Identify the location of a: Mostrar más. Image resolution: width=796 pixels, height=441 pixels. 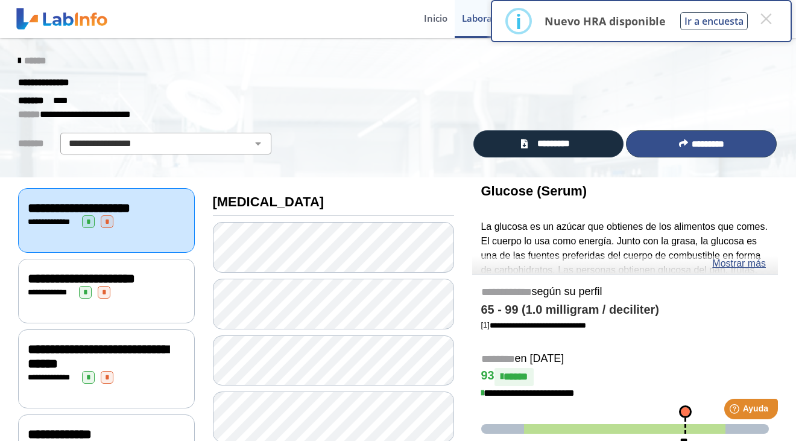
(739, 264).